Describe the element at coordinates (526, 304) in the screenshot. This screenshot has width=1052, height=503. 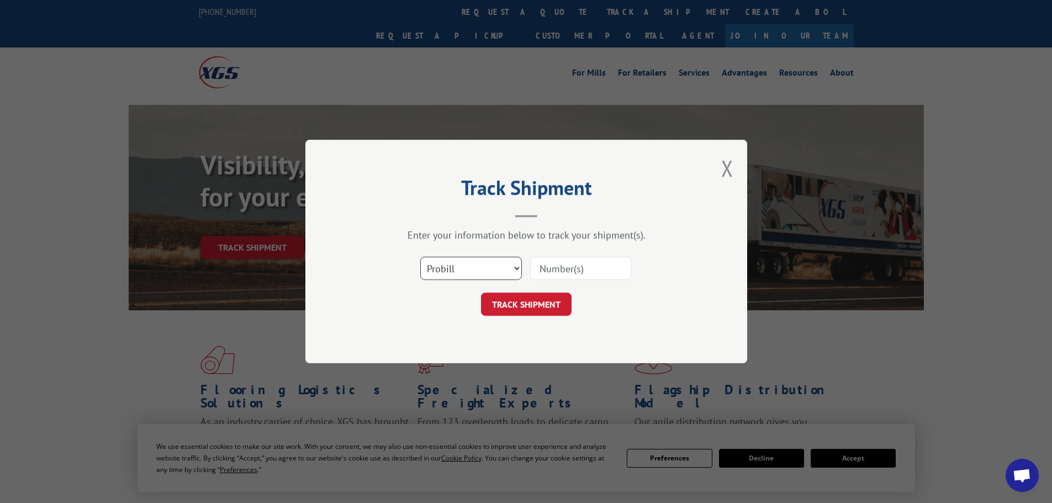
I see `button: TRACK SHIPMENT` at that location.